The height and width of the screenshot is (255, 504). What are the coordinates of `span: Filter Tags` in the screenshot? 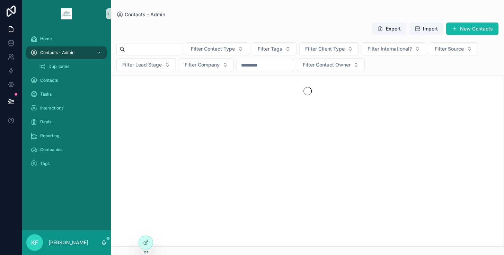 It's located at (270, 49).